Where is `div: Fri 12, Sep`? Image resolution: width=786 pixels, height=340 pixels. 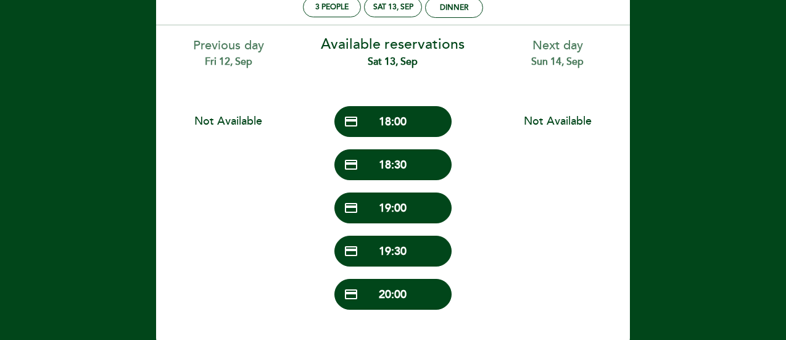 div: Fri 12, Sep is located at coordinates (228, 62).